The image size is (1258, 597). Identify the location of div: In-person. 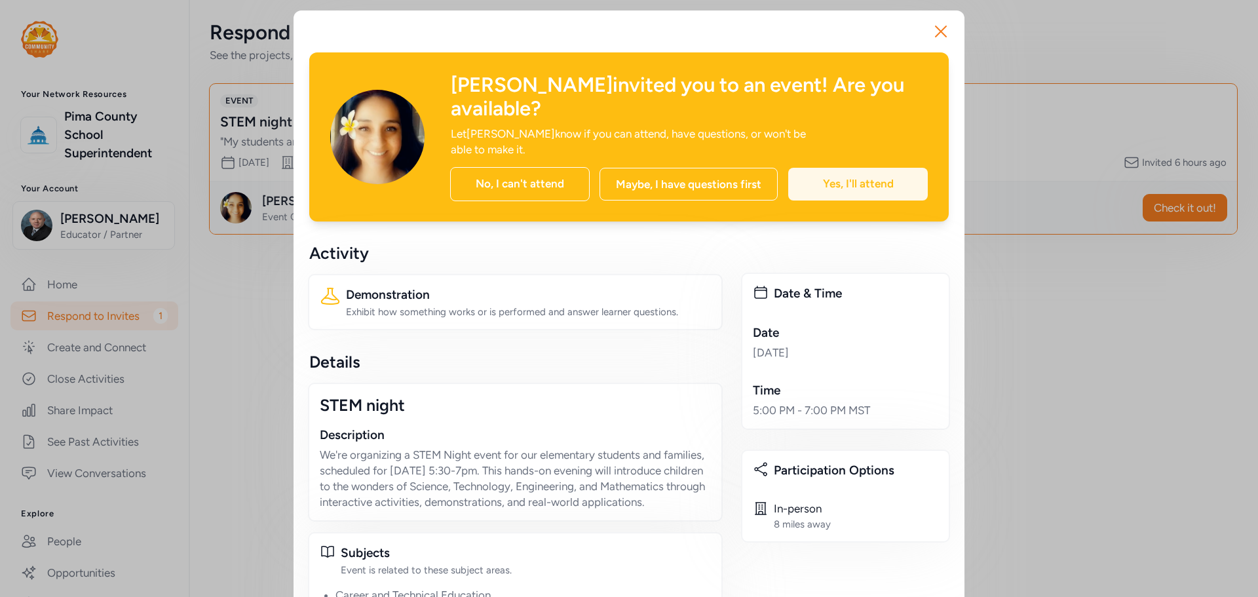
(802, 509).